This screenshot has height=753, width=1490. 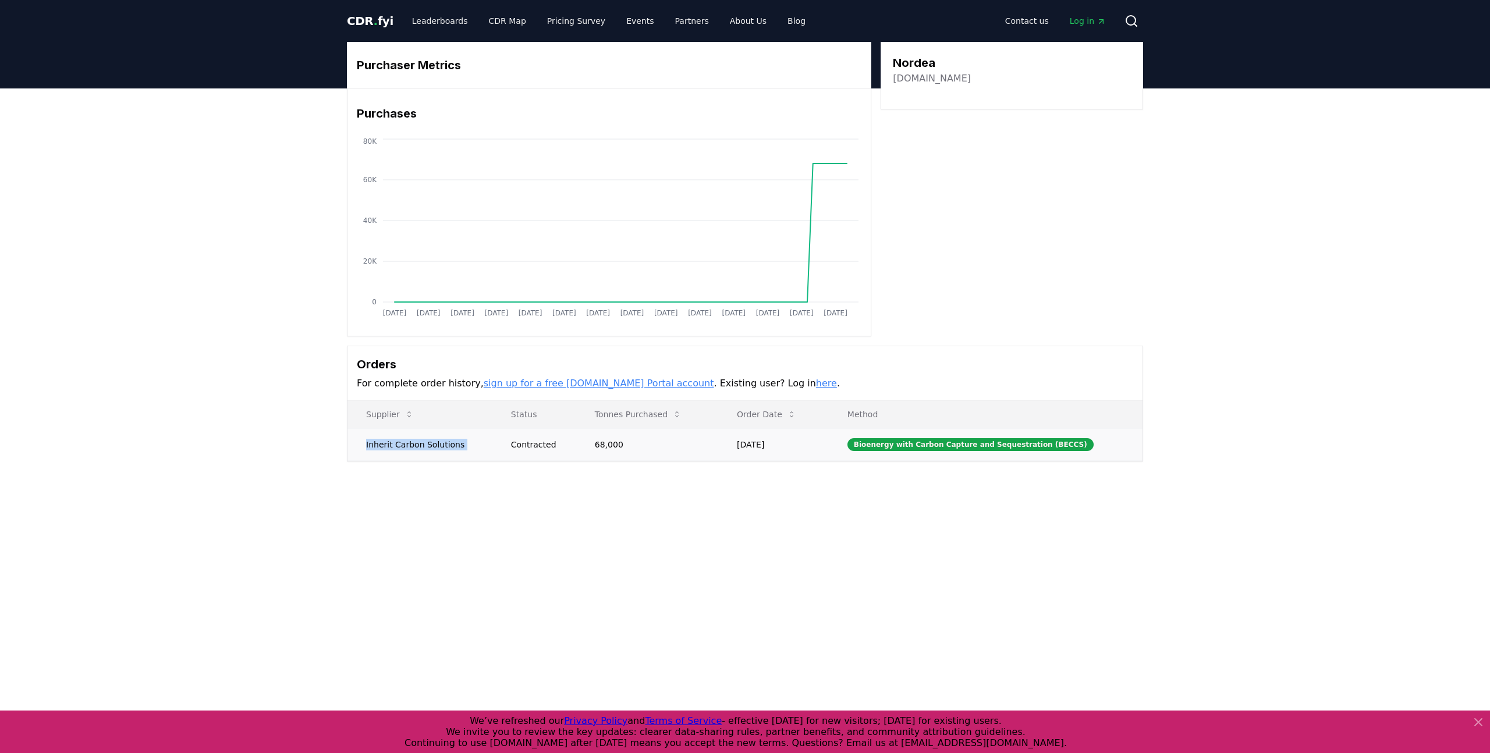 I want to click on a: About Us, so click(x=748, y=21).